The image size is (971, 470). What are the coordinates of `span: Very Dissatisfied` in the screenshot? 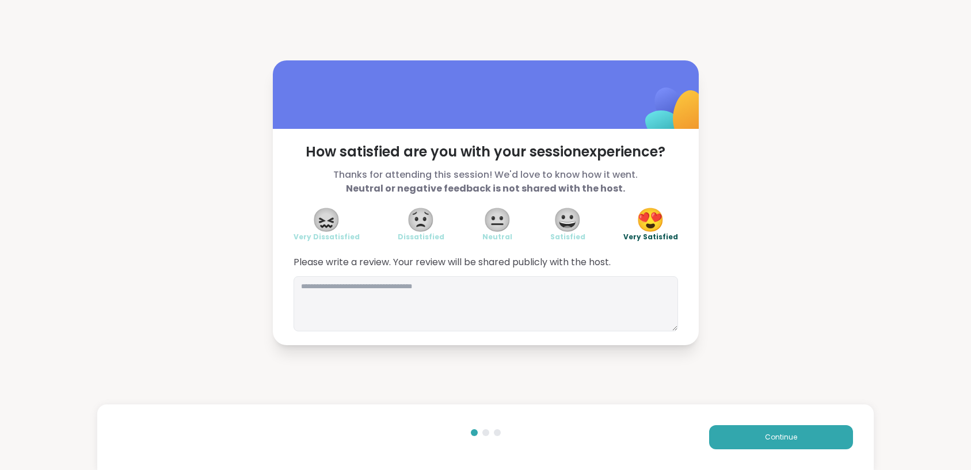 It's located at (326, 237).